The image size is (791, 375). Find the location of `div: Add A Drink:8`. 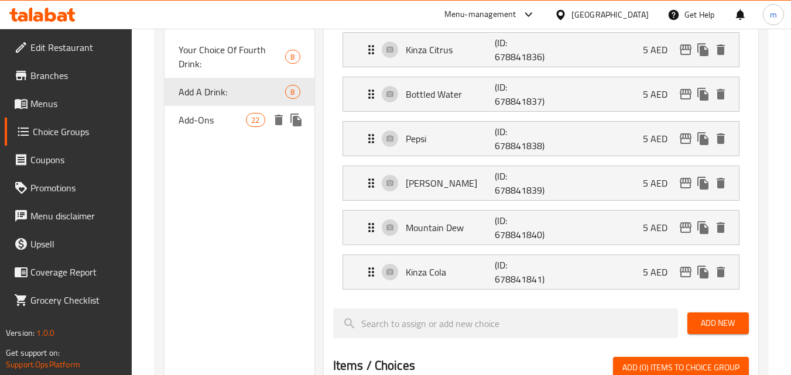

div: Add A Drink:8 is located at coordinates (239, 92).